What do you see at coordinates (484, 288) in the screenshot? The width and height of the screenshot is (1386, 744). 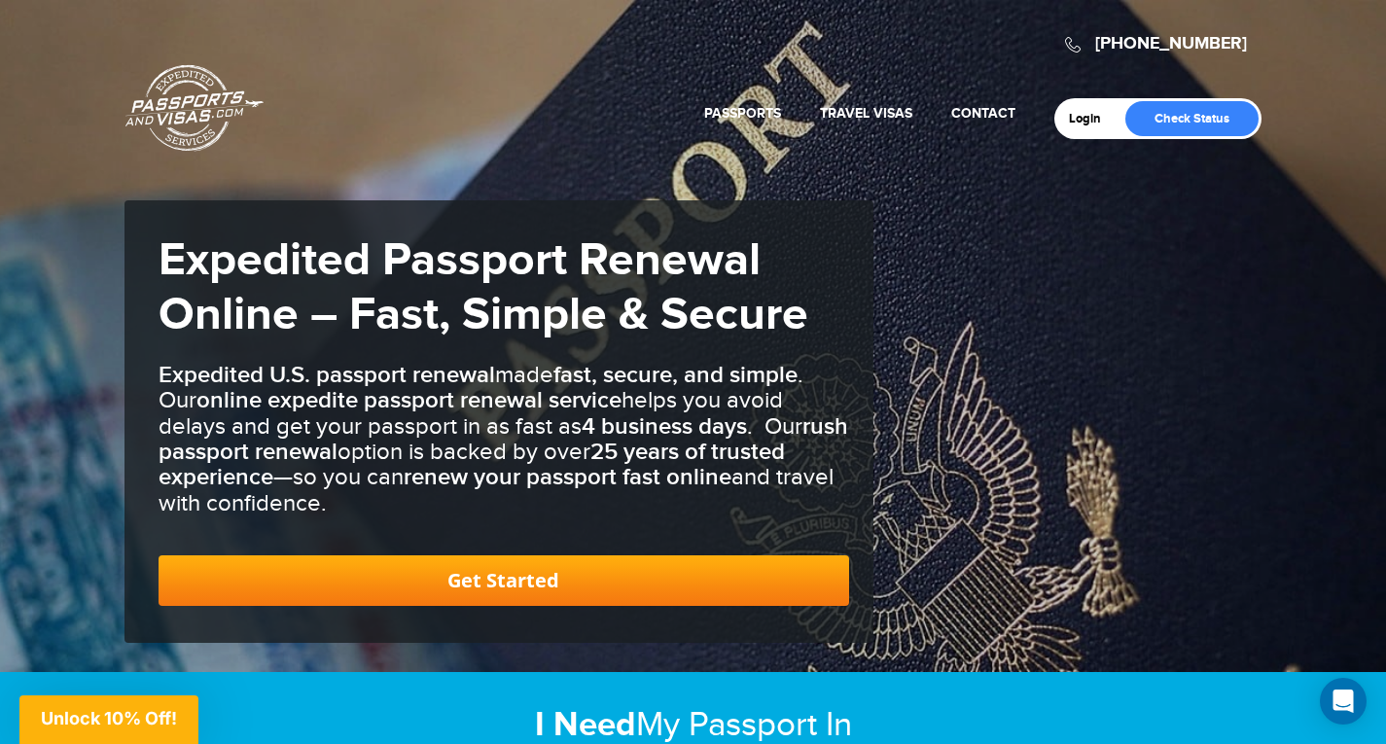 I see `strong: Expedited Passport Renewal Online – Fast, Simple & Secure` at bounding box center [484, 288].